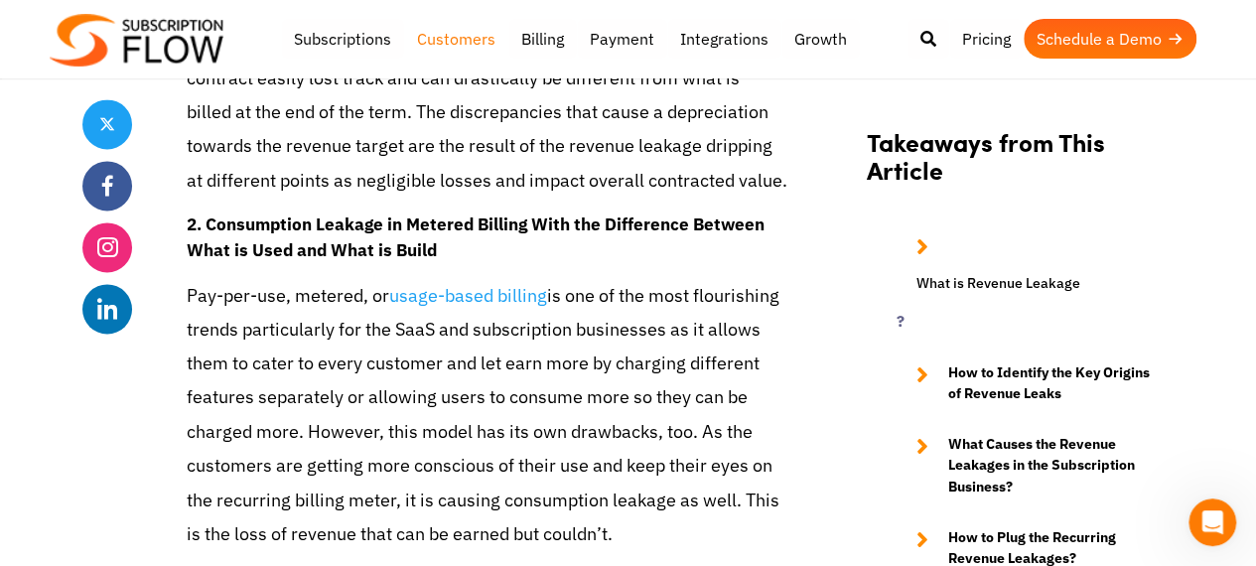 This screenshot has height=566, width=1256. I want to click on h2: Takeaways from This Article, so click(1010, 167).